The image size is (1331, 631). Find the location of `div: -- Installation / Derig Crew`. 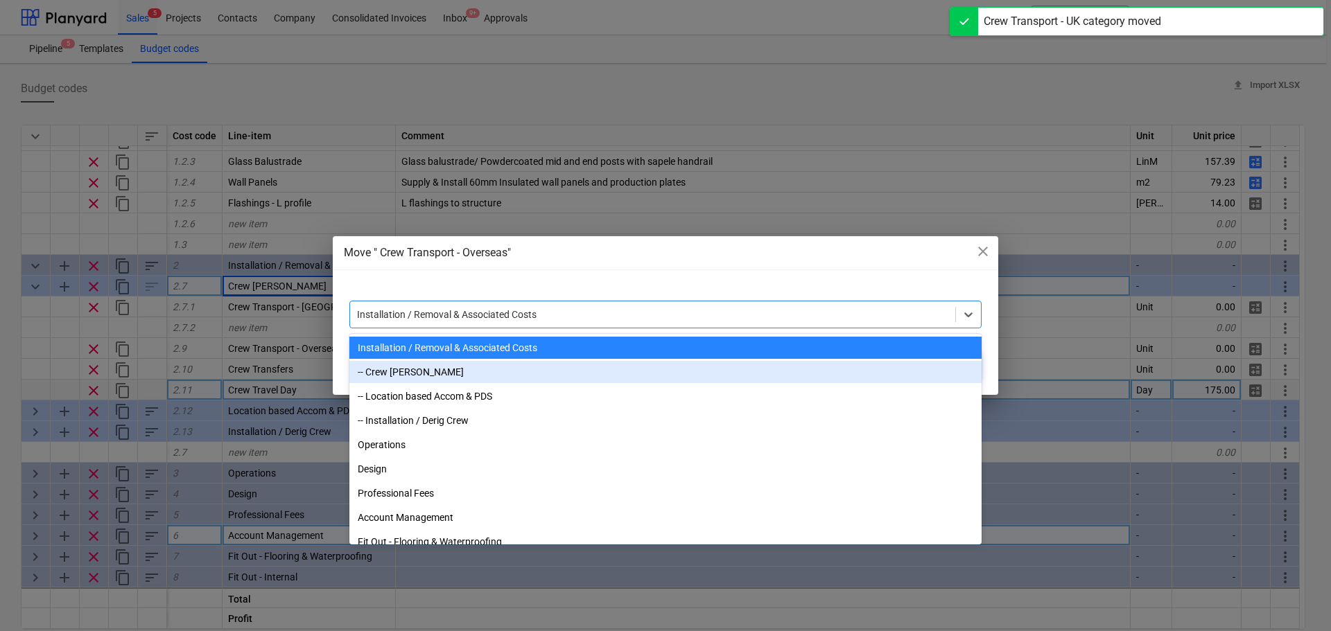

div: -- Installation / Derig Crew is located at coordinates (665, 421).